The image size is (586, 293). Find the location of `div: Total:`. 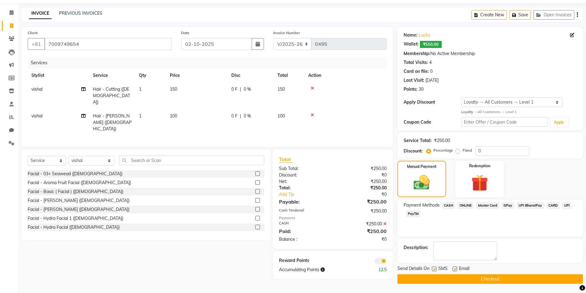

div: Total: is located at coordinates (304, 188).